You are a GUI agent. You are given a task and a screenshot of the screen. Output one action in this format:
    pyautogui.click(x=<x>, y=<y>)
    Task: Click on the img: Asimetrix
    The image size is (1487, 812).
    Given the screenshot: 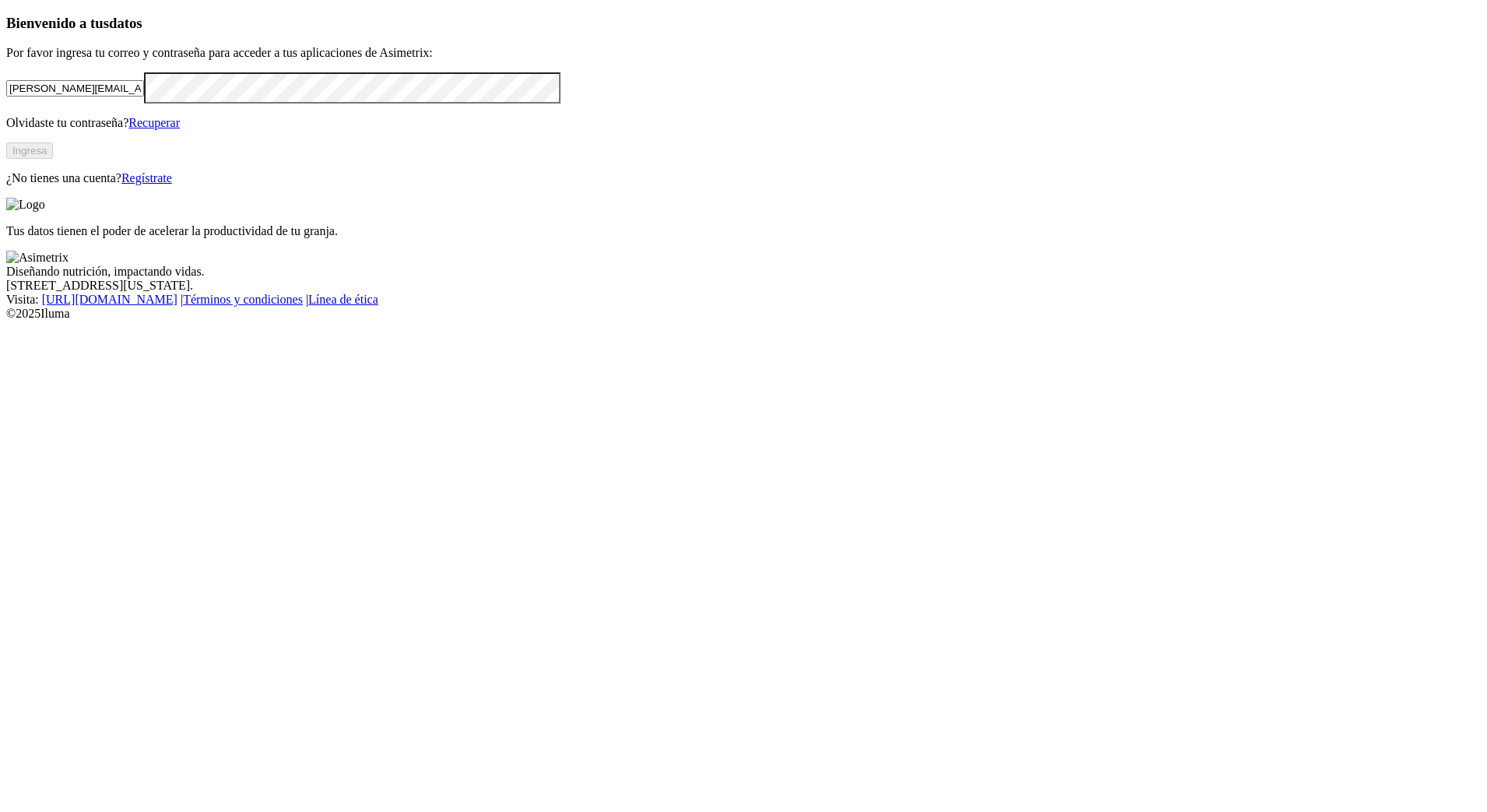 What is the action you would take?
    pyautogui.click(x=37, y=258)
    